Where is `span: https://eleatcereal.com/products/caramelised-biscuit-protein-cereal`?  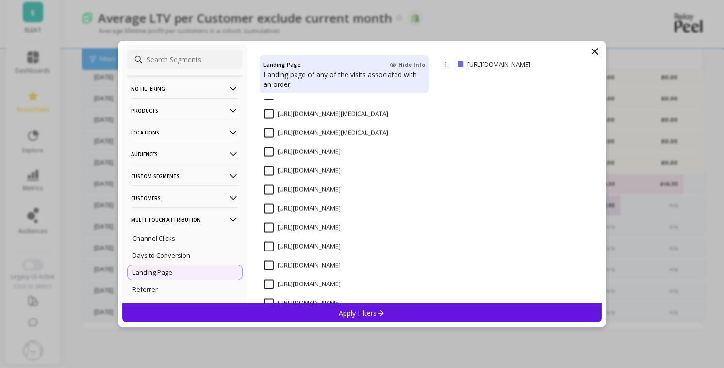 span: https://eleatcereal.com/products/caramelised-biscuit-protein-cereal is located at coordinates (302, 266).